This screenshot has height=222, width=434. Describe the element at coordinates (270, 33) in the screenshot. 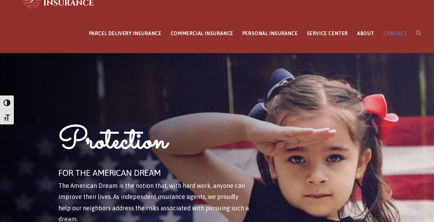

I see `a: PERSONAL INSURANCE` at that location.